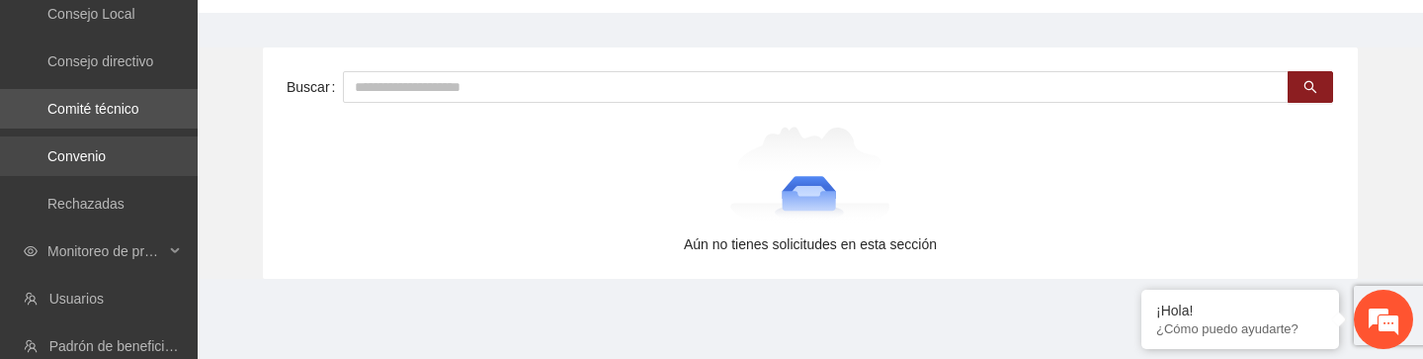 The height and width of the screenshot is (359, 1423). I want to click on label: Buscar, so click(314, 87).